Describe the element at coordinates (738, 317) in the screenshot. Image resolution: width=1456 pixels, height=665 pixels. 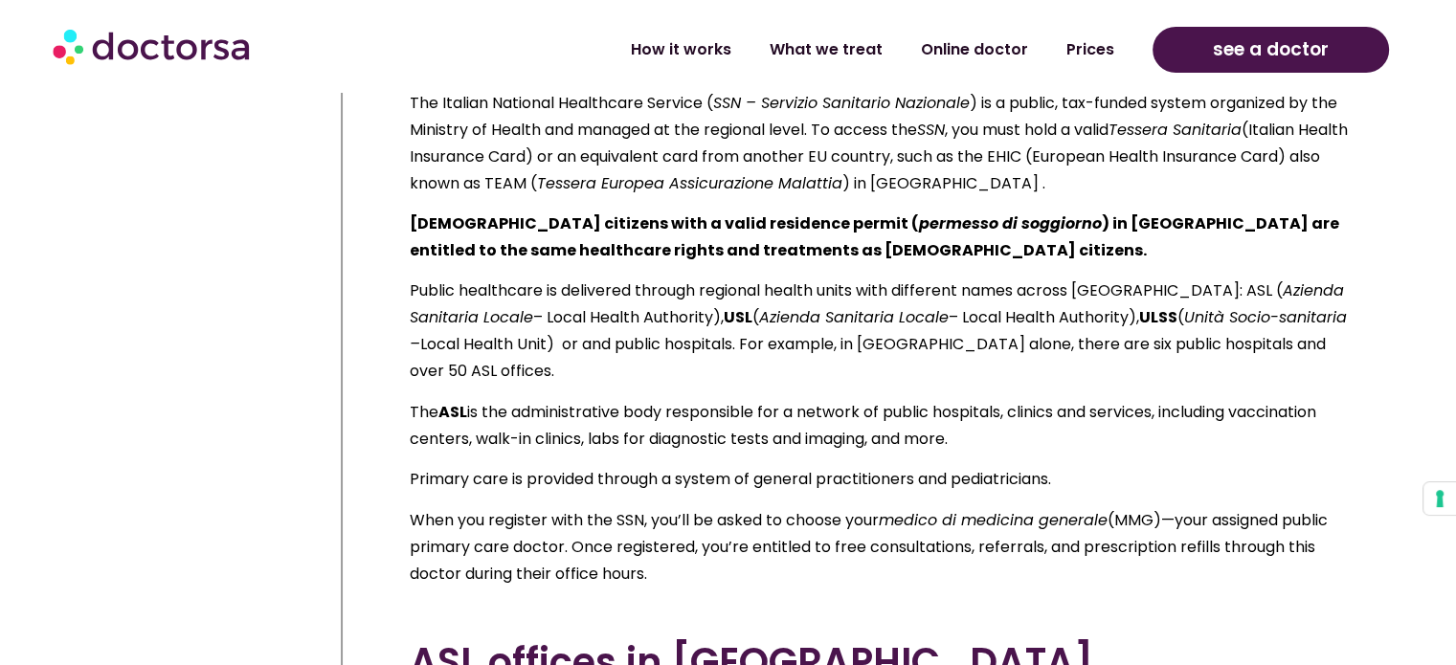
I see `b: USL` at that location.